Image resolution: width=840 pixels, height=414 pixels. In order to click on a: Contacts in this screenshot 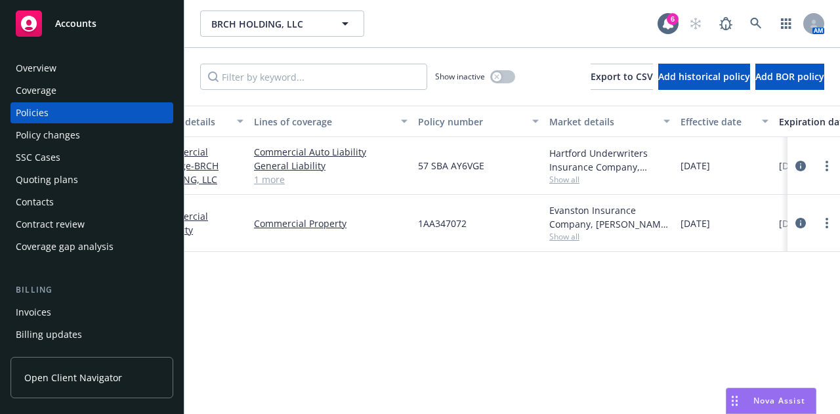, I will do `click(92, 202)`.